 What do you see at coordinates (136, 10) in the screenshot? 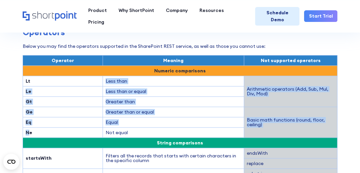
I see `div: Why ShortPoint` at bounding box center [136, 10].